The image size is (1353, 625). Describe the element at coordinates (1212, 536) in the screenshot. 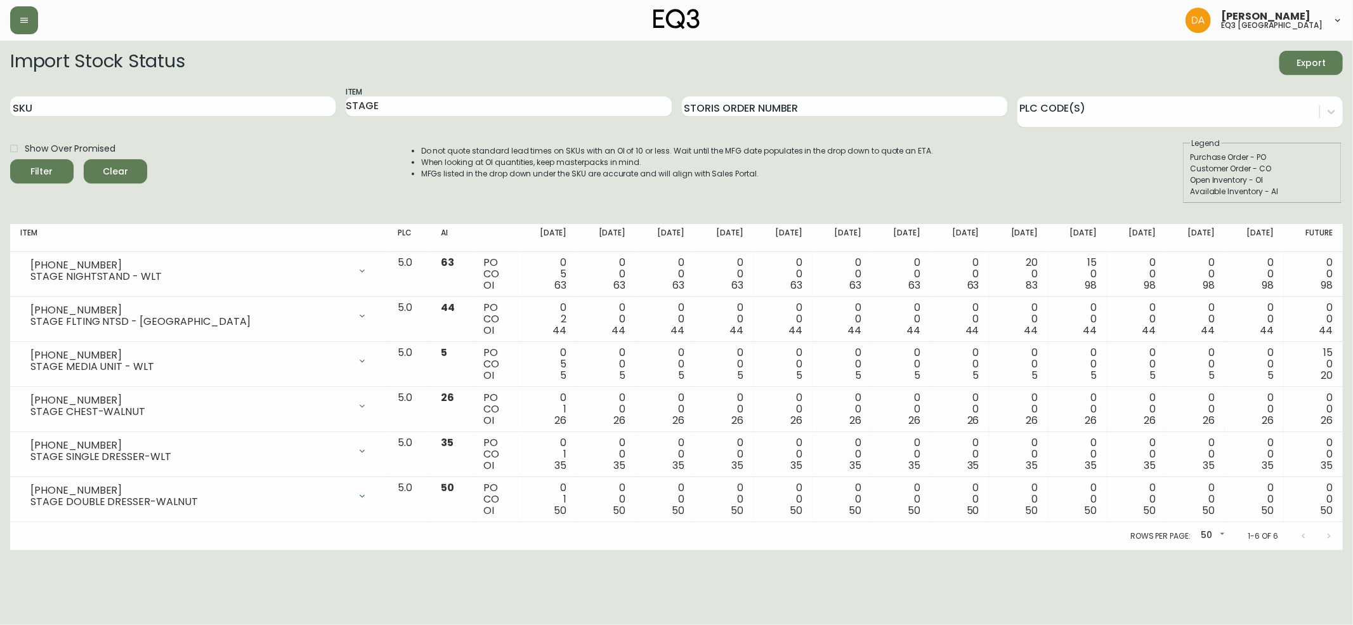

I see `div: 50` at that location.